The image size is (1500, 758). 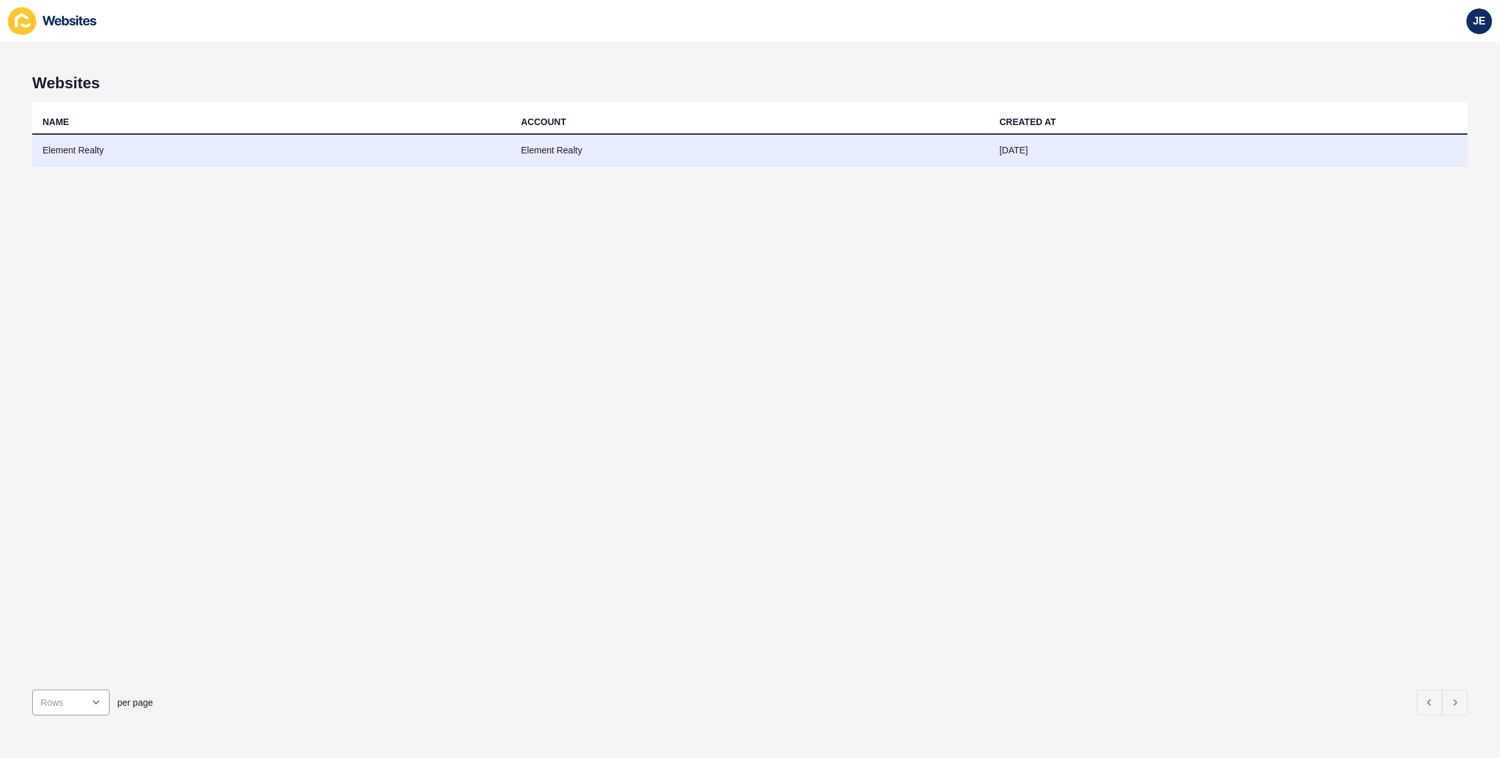 What do you see at coordinates (1028, 122) in the screenshot?
I see `div: CREATED AT` at bounding box center [1028, 122].